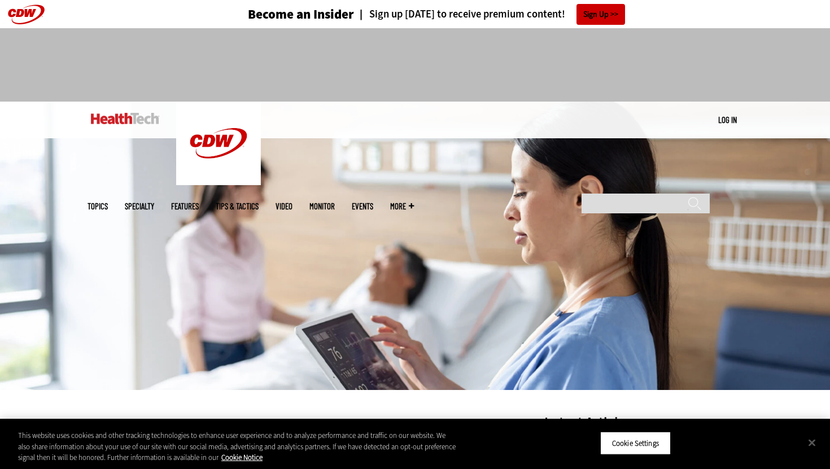 The image size is (830, 469). I want to click on a: More information about your privacy, so click(242, 457).